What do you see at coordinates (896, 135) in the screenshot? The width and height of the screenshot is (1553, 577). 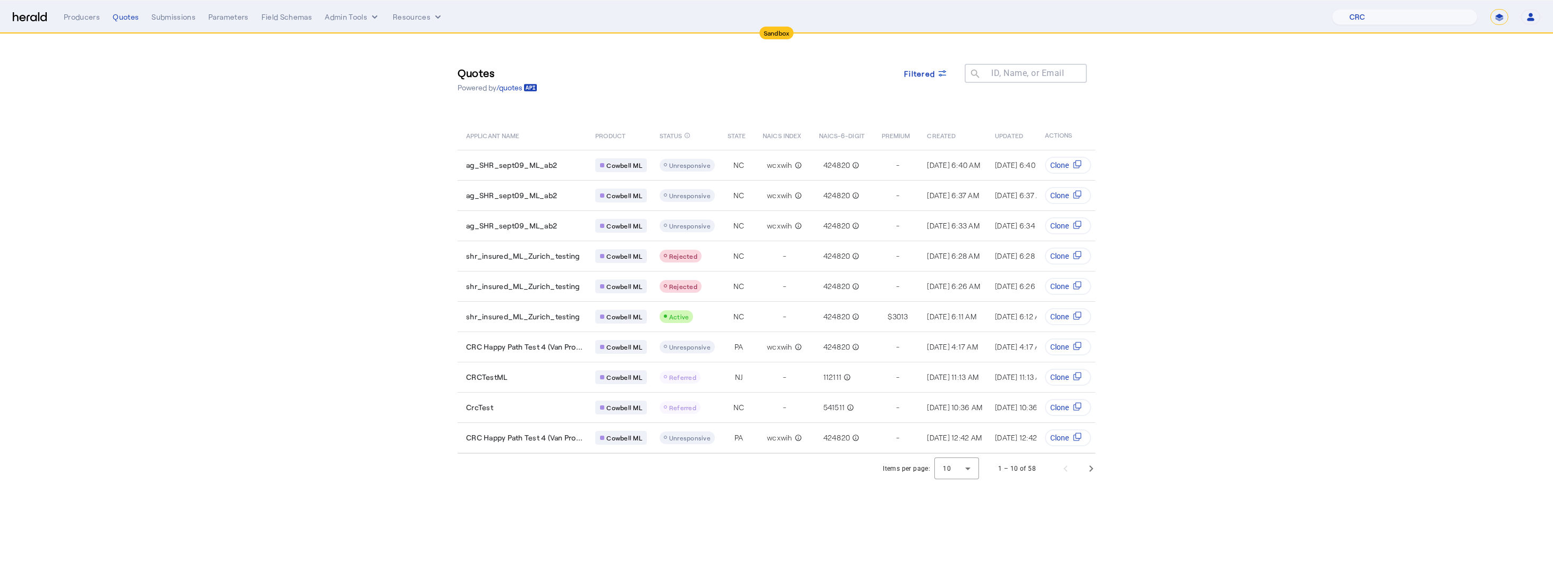 I see `span: PREMIUM` at bounding box center [896, 135].